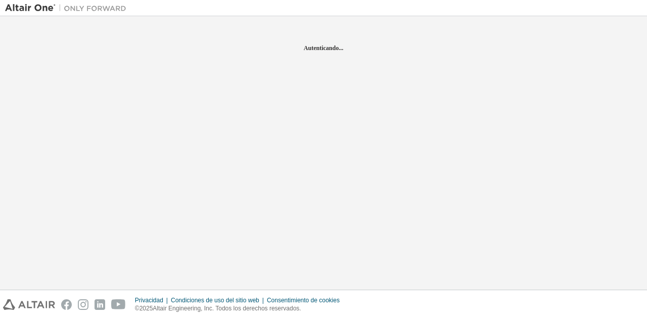 The image size is (647, 319). What do you see at coordinates (226, 308) in the screenshot?
I see `font: Altair Engineering, Inc. Todos los derechos reservados.` at bounding box center [226, 308].